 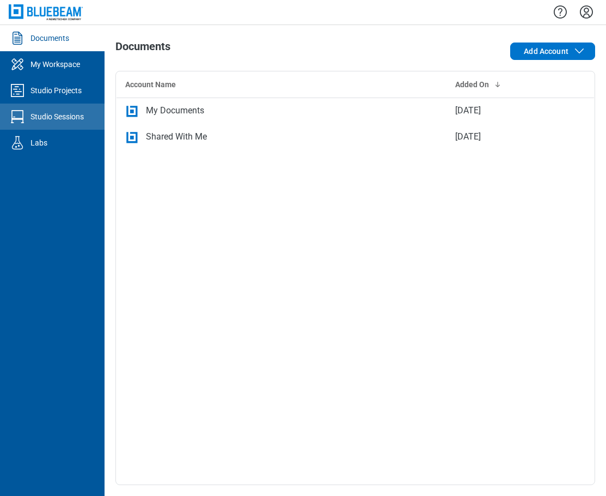 I want to click on div: My Workspace, so click(x=55, y=64).